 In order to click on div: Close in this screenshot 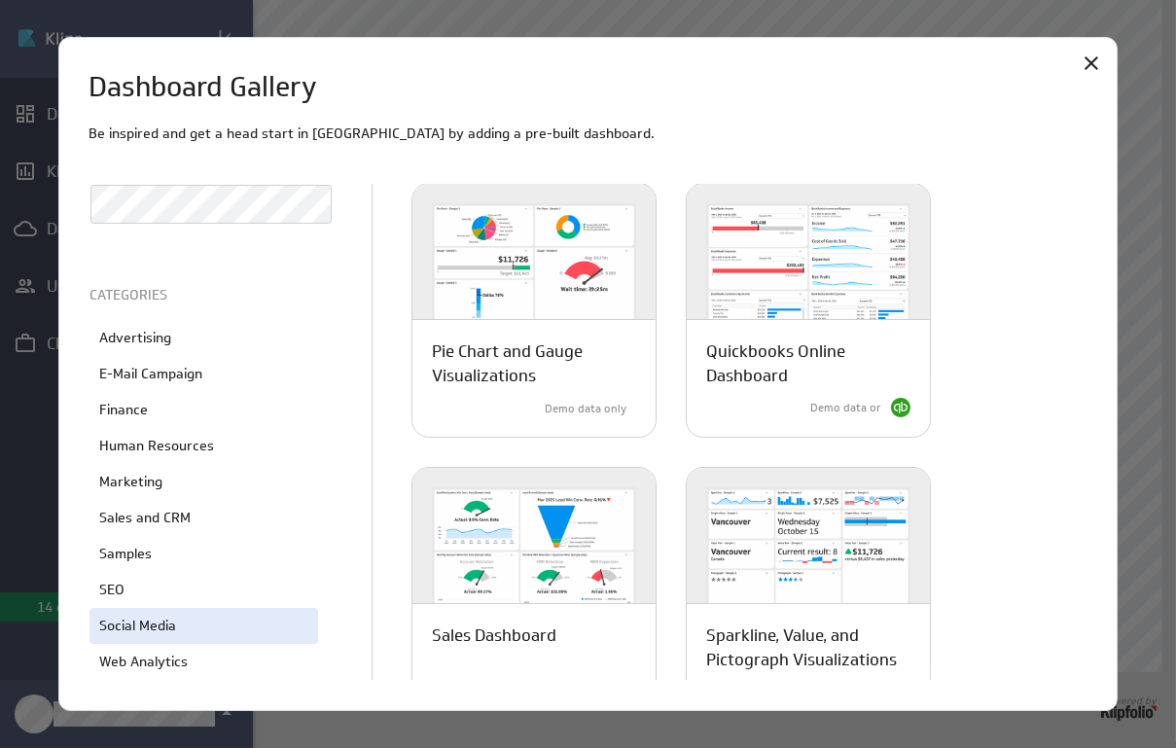, I will do `click(1091, 63)`.